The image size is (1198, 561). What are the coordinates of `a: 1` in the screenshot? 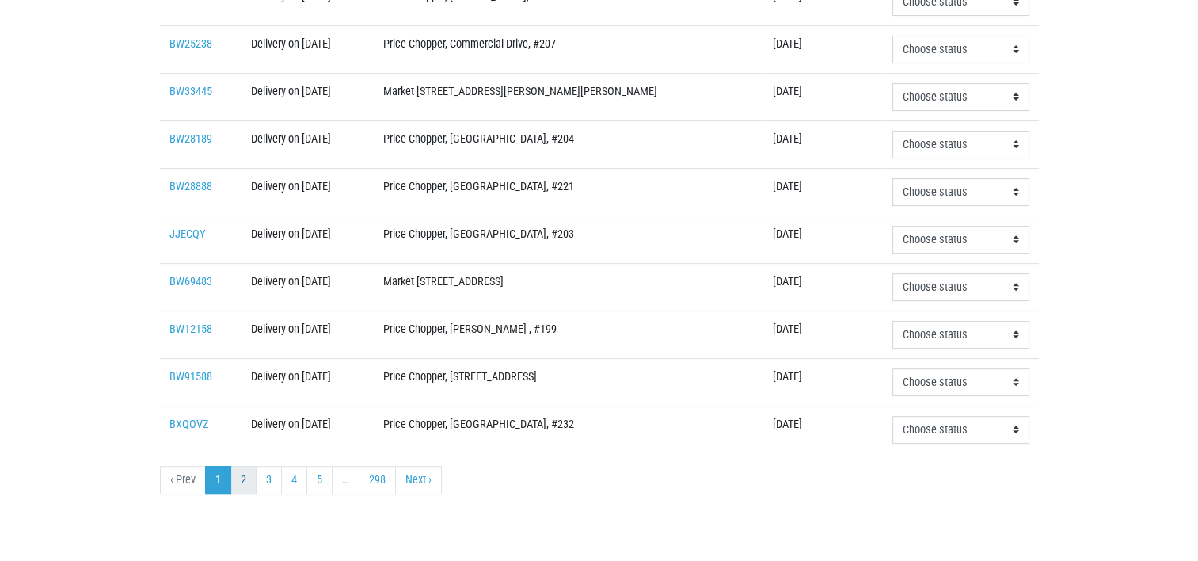 It's located at (218, 480).